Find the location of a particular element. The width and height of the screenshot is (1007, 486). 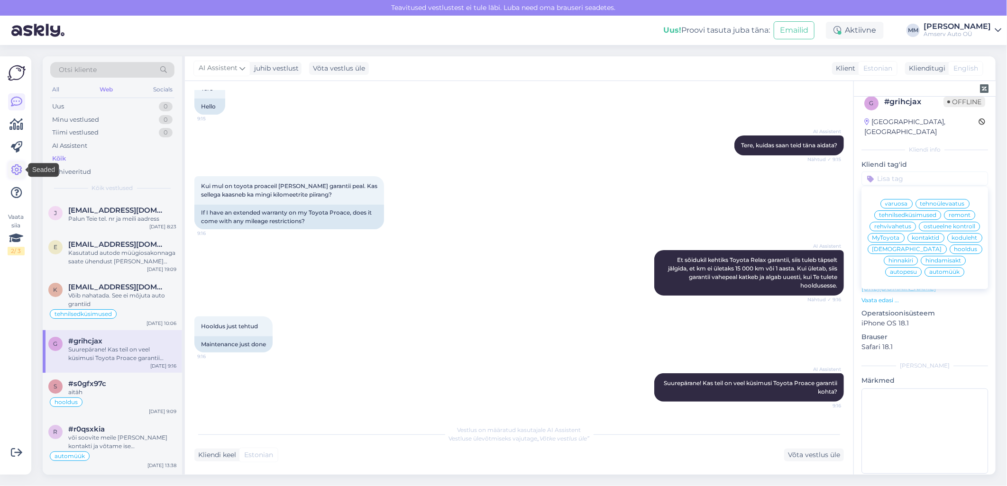

span: Vestluse ülevõtmiseks vajutage is located at coordinates (519, 438).